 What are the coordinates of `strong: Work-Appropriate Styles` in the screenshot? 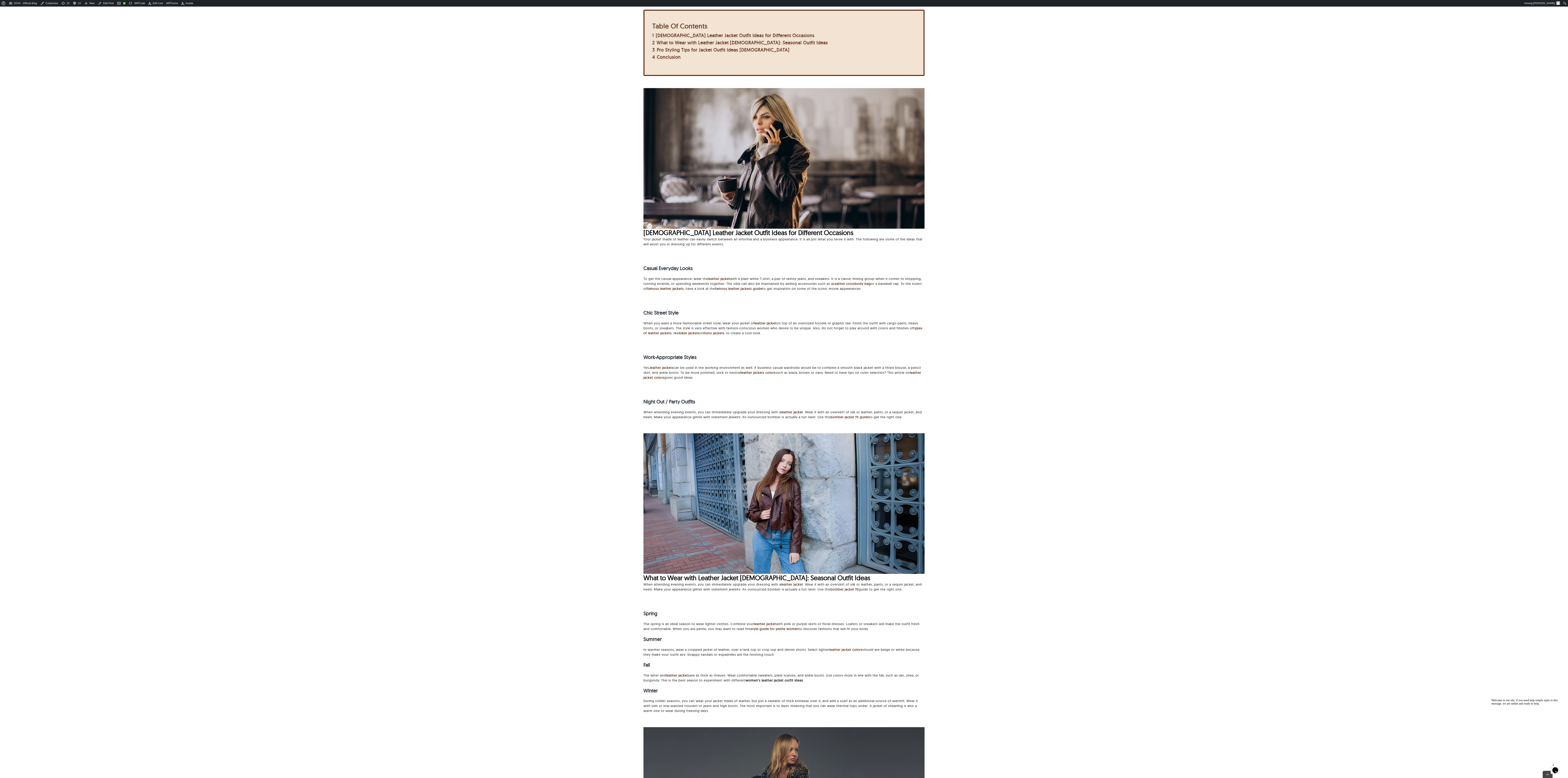 It's located at (670, 357).